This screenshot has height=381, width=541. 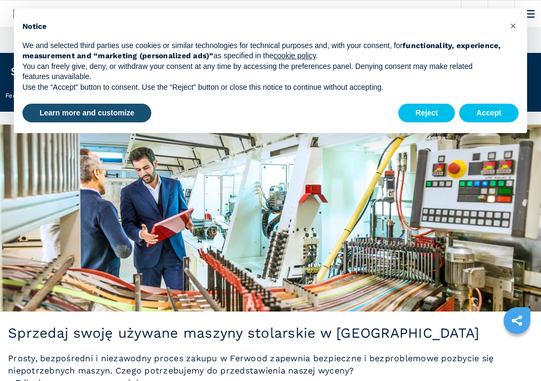 I want to click on button: Accept, so click(x=488, y=113).